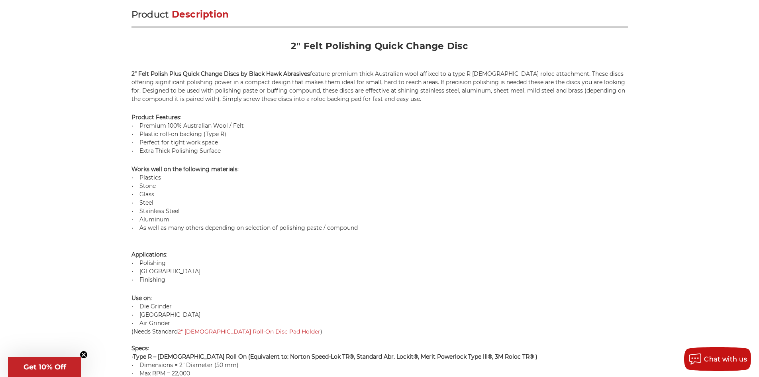 This screenshot has height=377, width=759. What do you see at coordinates (380, 49) in the screenshot?
I see `h2: 2" Felt Polishing Quick Change Disc` at bounding box center [380, 49].